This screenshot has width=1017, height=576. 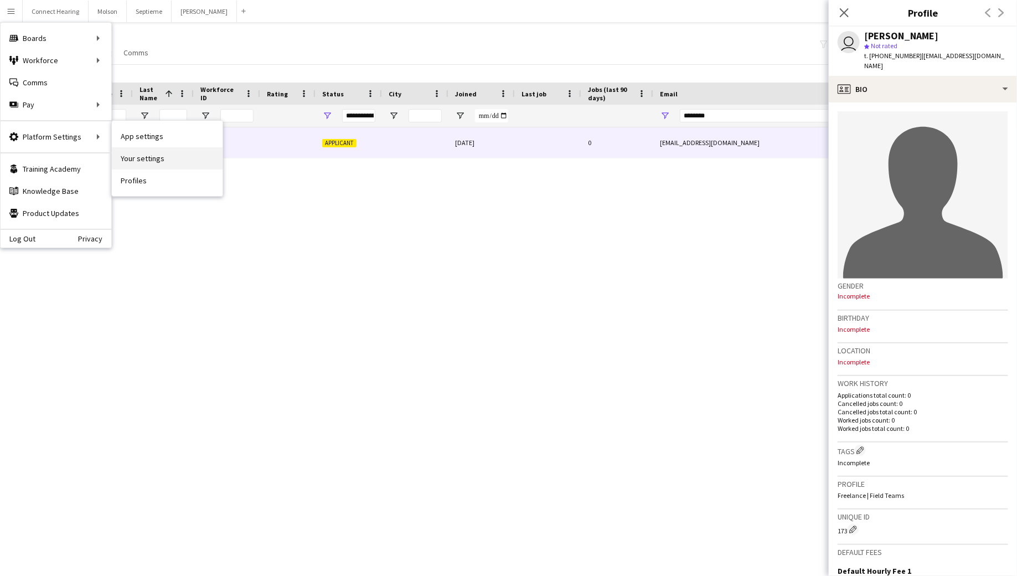 I want to click on span: Email, so click(x=669, y=94).